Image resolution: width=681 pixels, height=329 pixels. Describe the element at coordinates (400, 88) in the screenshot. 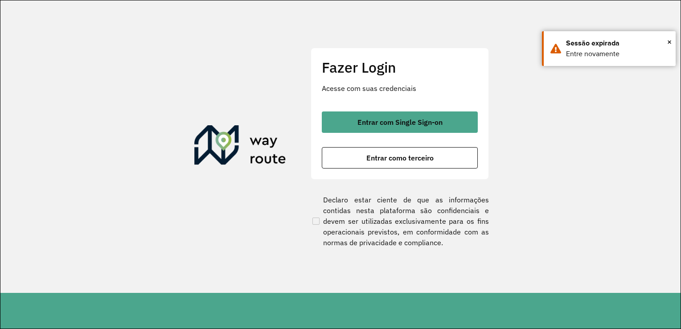

I see `p: Acesse com suas credenciais` at that location.